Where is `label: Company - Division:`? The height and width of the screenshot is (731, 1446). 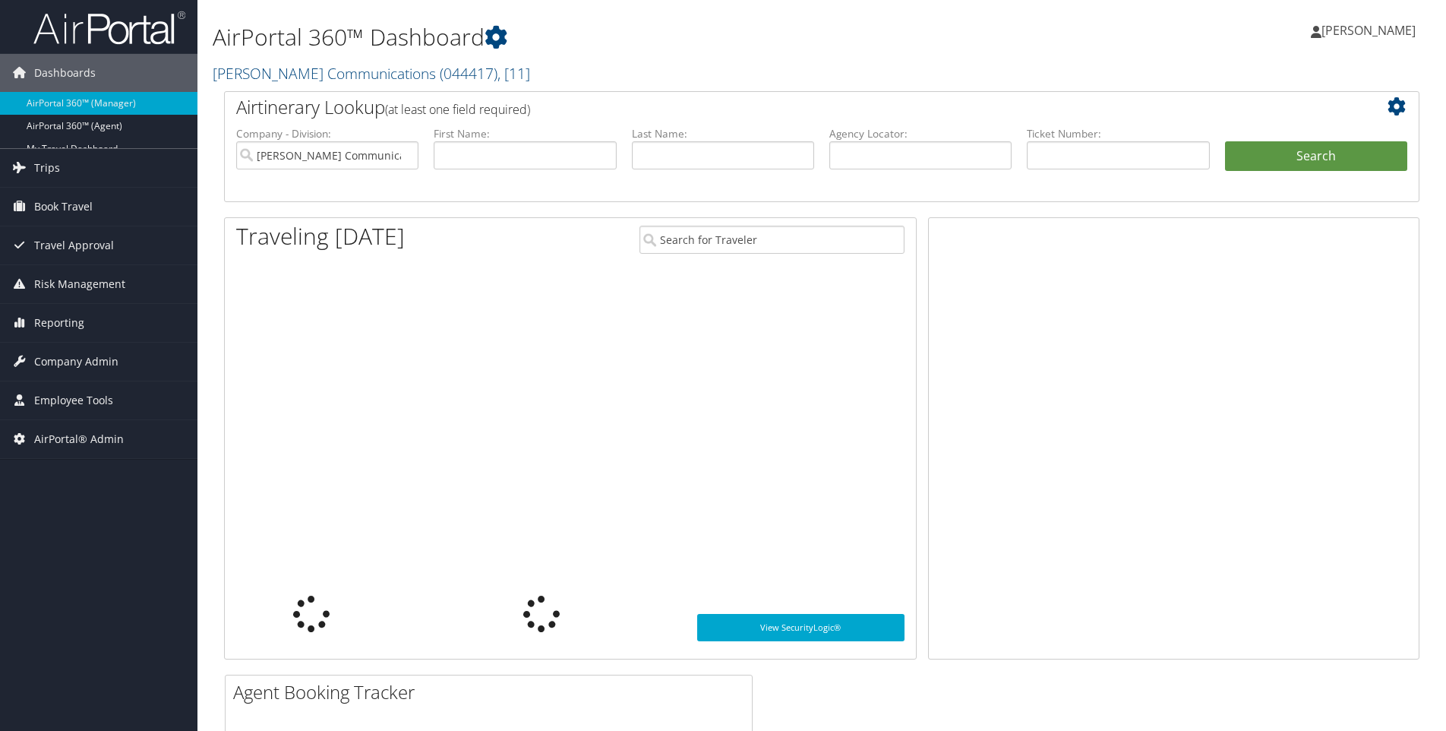
label: Company - Division: is located at coordinates (327, 134).